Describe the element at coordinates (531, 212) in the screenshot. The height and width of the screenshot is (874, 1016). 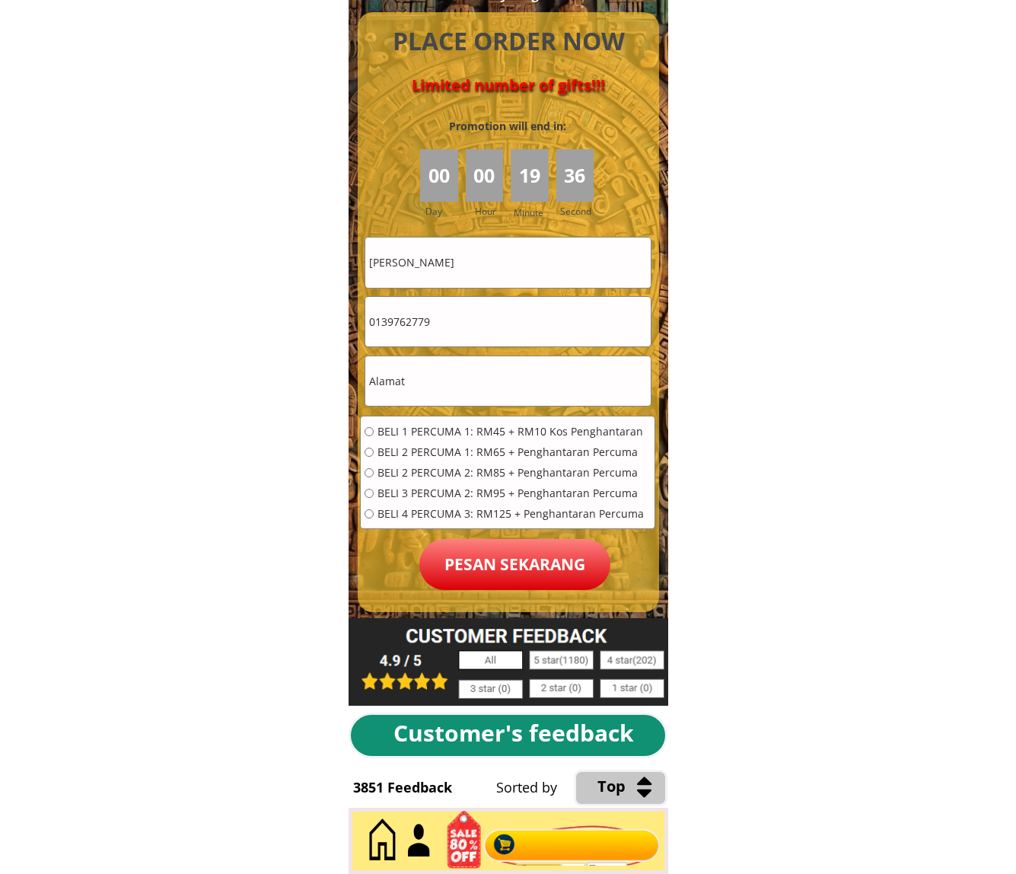
I see `h3: Minute` at that location.